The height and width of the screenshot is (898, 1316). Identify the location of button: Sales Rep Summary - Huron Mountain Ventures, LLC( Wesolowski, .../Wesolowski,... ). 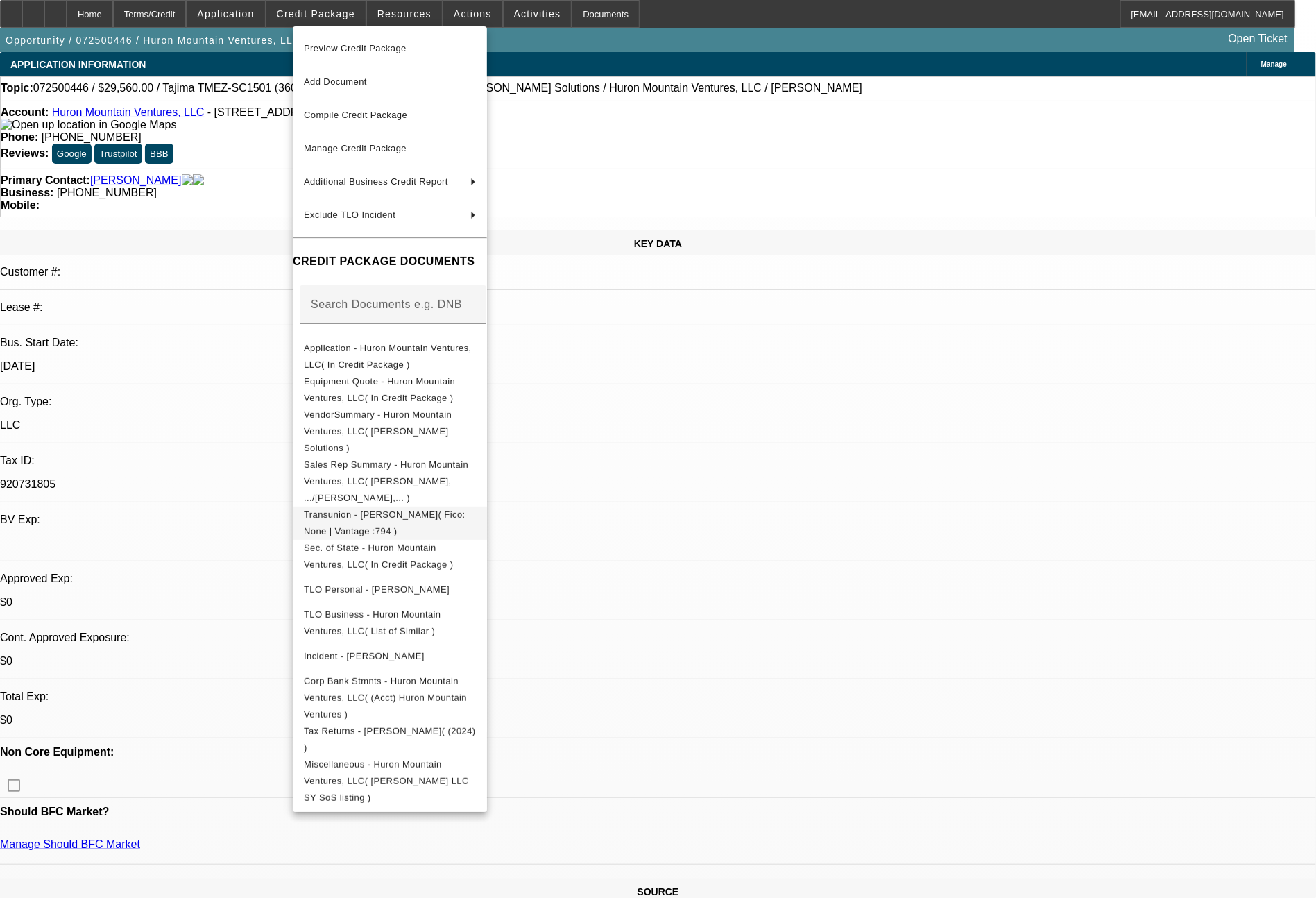
(390, 482).